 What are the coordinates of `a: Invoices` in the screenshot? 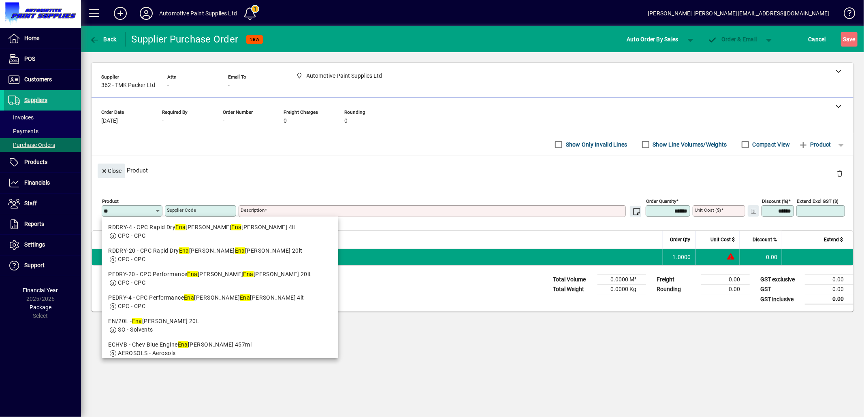 It's located at (43, 117).